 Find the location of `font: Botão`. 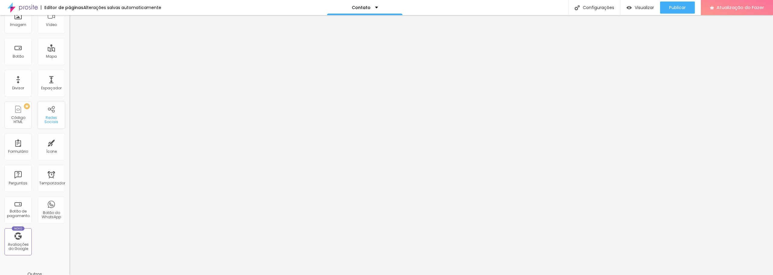

font: Botão is located at coordinates (18, 56).